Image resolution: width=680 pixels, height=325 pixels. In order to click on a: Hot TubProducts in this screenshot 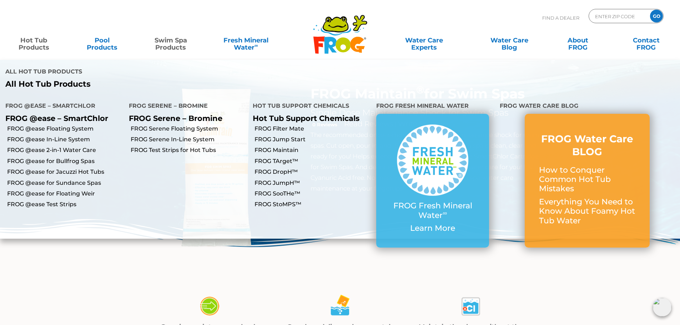, I will do `click(34, 40)`.